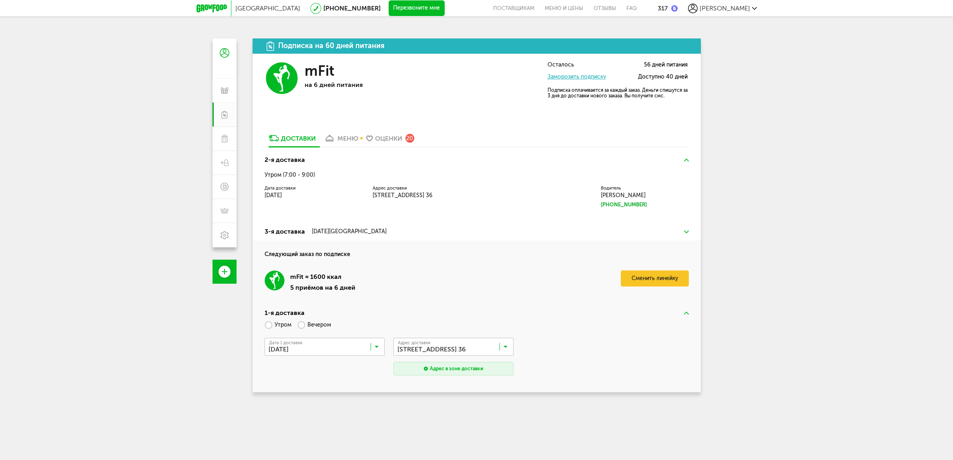 This screenshot has width=953, height=460. I want to click on span: Доступно 40 дней, so click(663, 77).